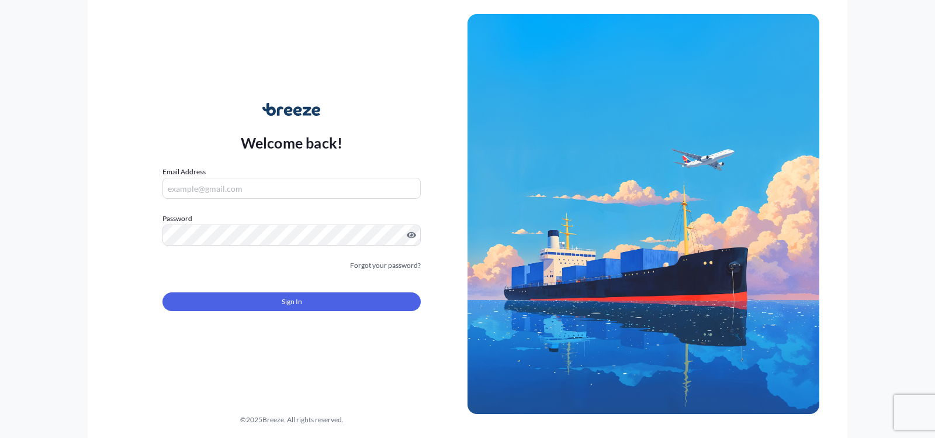  Describe the element at coordinates (184, 172) in the screenshot. I see `label: Email Address` at that location.